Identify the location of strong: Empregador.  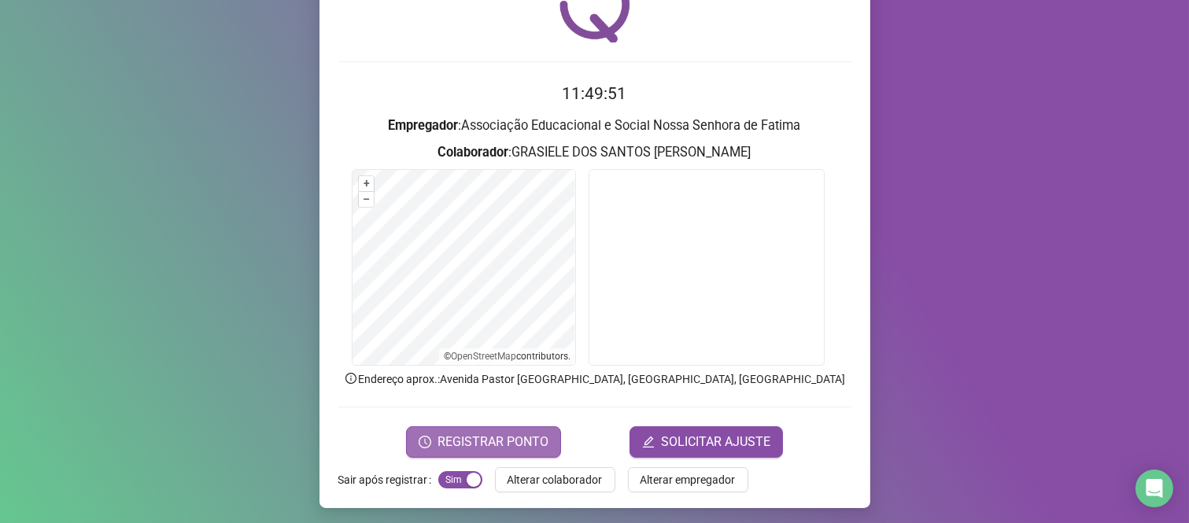
(423, 125).